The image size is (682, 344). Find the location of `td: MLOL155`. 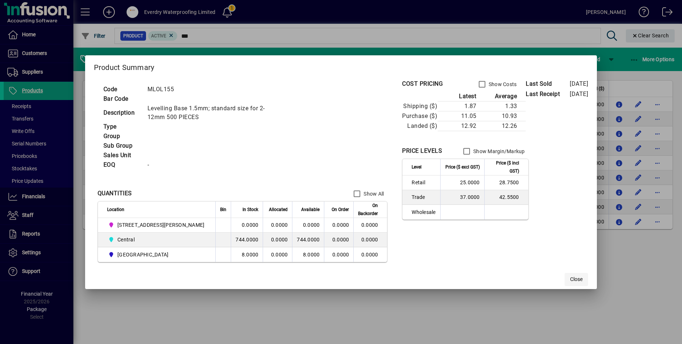

td: MLOL155 is located at coordinates (211, 89).